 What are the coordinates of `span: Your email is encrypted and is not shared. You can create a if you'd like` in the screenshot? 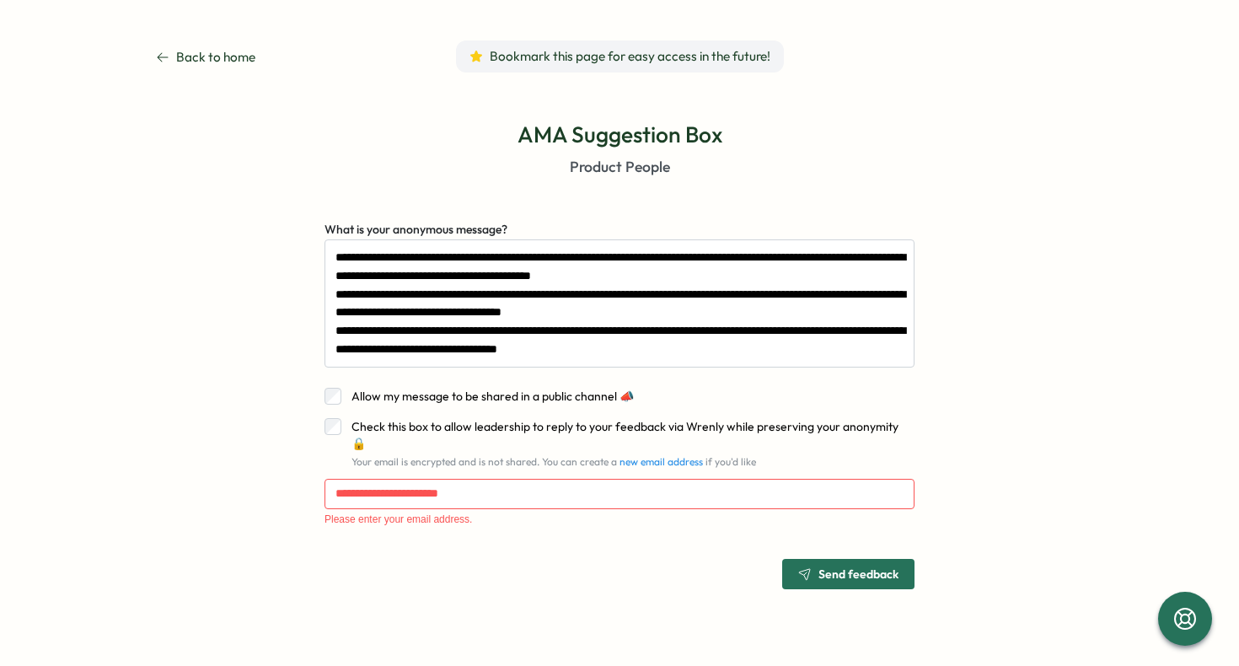 It's located at (554, 461).